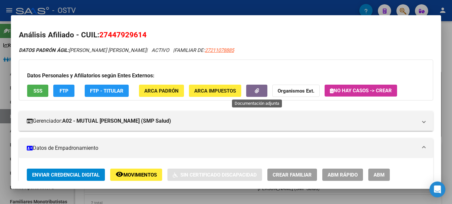 The height and width of the screenshot is (204, 452). What do you see at coordinates (342, 175) in the screenshot?
I see `button: ABM Rápido` at bounding box center [342, 175].